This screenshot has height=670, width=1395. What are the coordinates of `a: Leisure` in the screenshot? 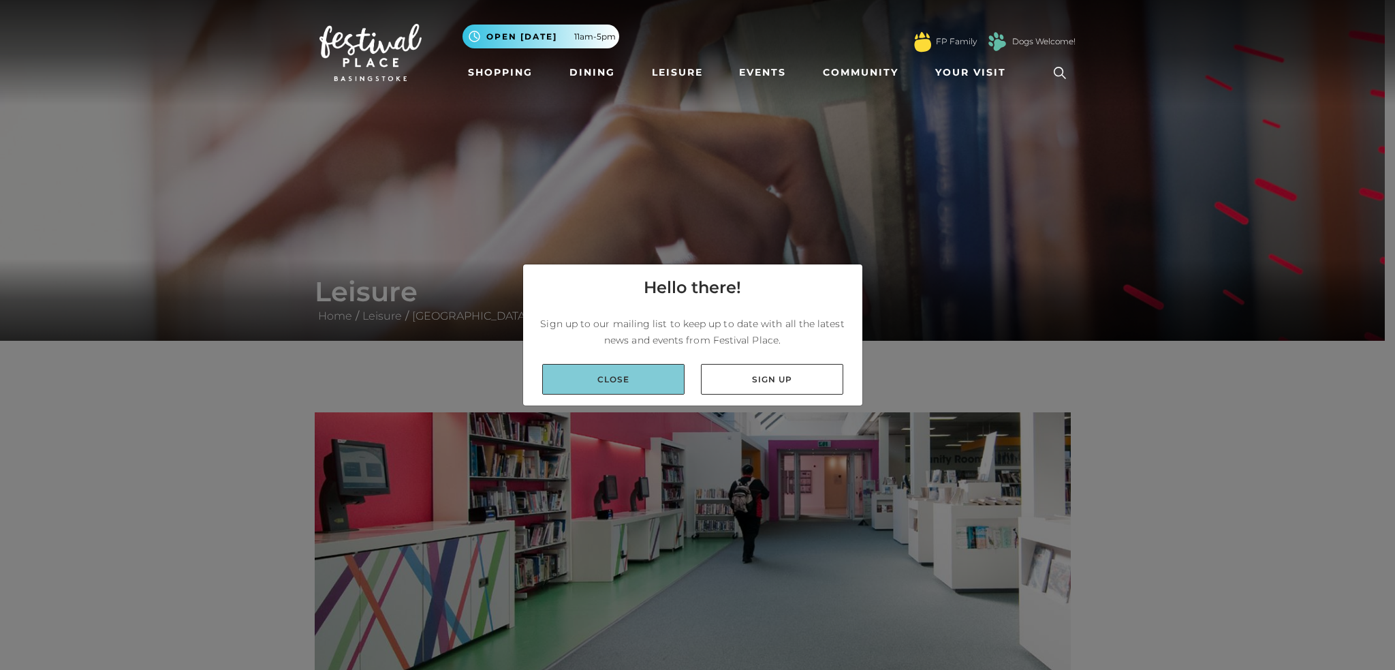 It's located at (677, 72).